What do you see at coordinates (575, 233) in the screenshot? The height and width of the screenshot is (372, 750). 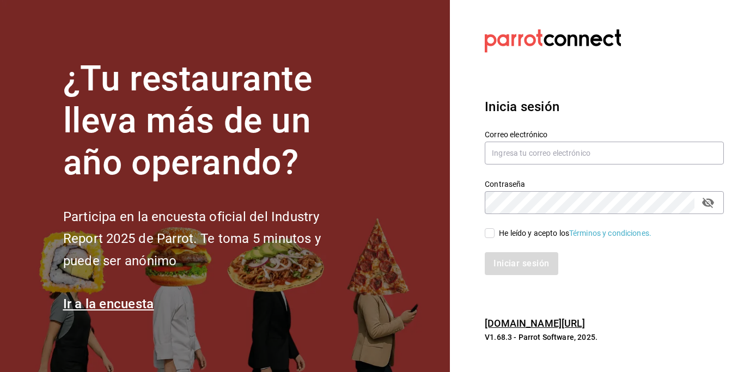 I see `div: He leído y acepto los` at bounding box center [575, 233].